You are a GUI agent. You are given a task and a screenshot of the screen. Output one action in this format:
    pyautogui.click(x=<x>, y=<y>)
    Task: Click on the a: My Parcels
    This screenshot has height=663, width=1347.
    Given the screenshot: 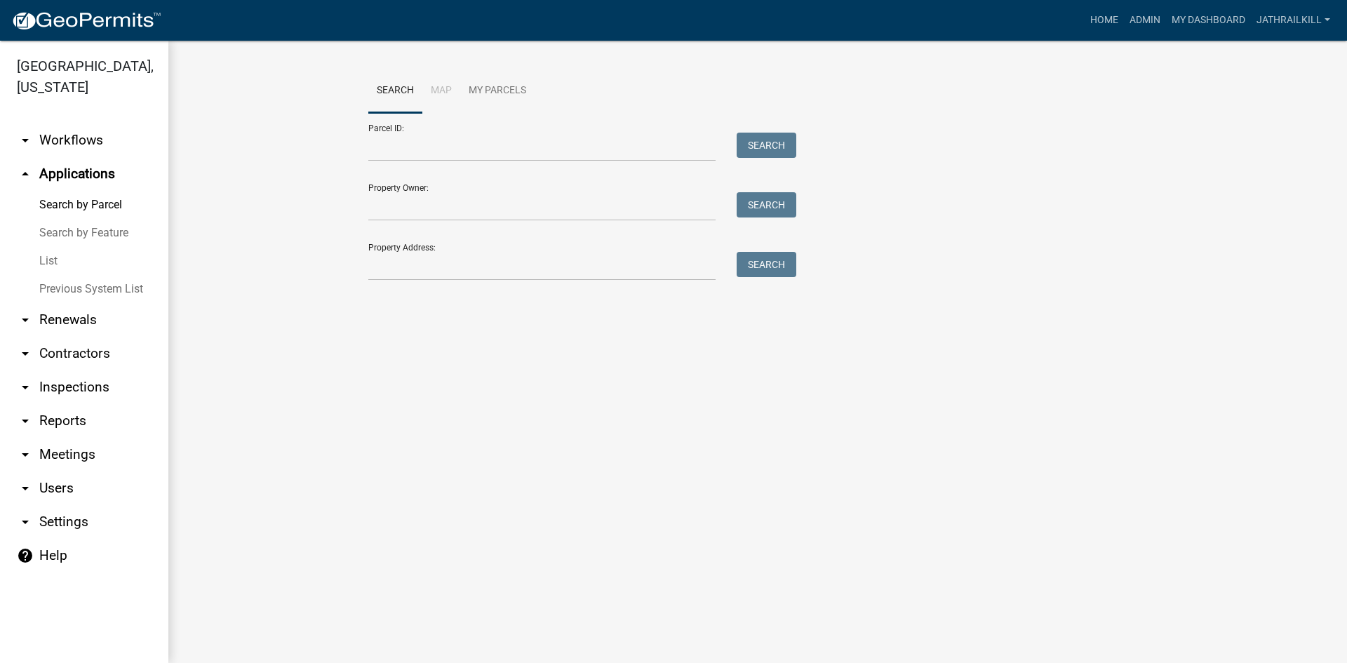 What is the action you would take?
    pyautogui.click(x=498, y=91)
    